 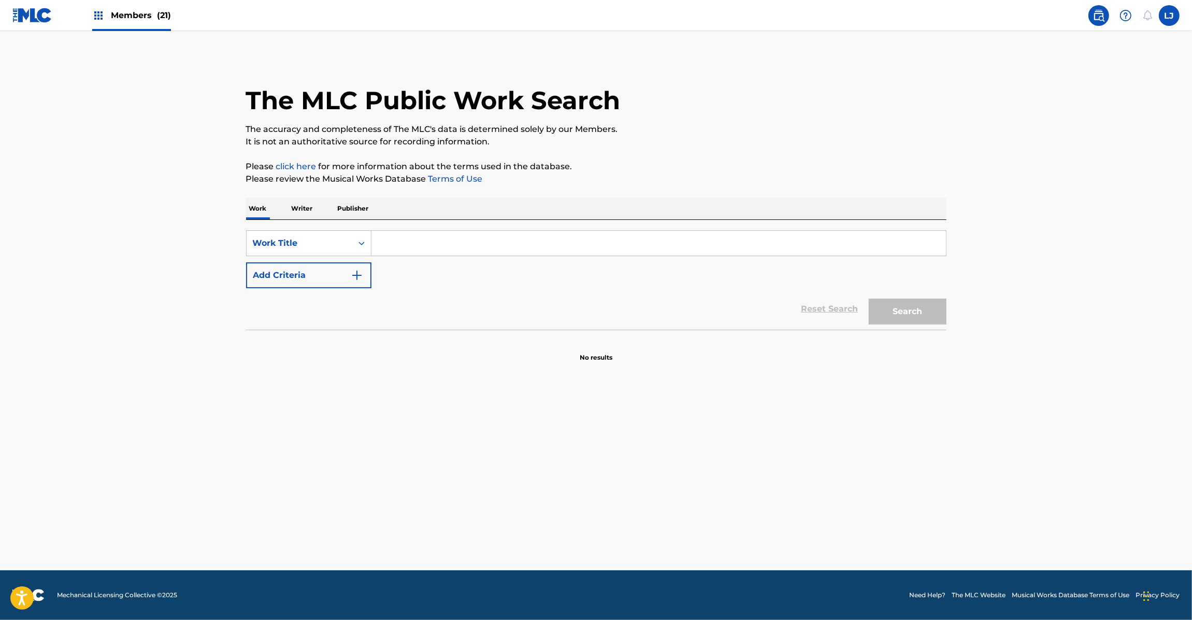 What do you see at coordinates (309, 276) in the screenshot?
I see `button: Add Criteria` at bounding box center [309, 276].